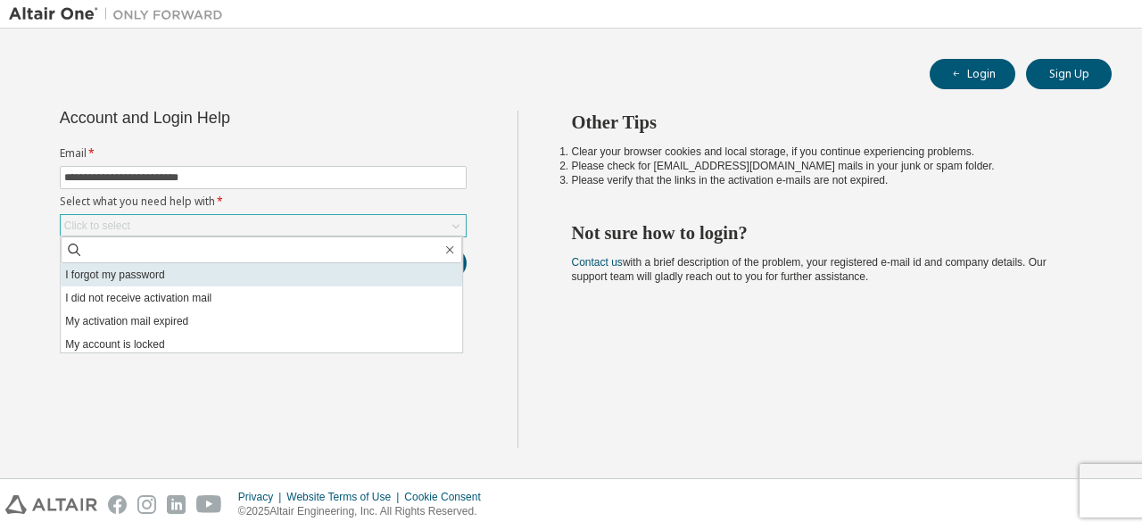  I want to click on div: Privacy, so click(262, 497).